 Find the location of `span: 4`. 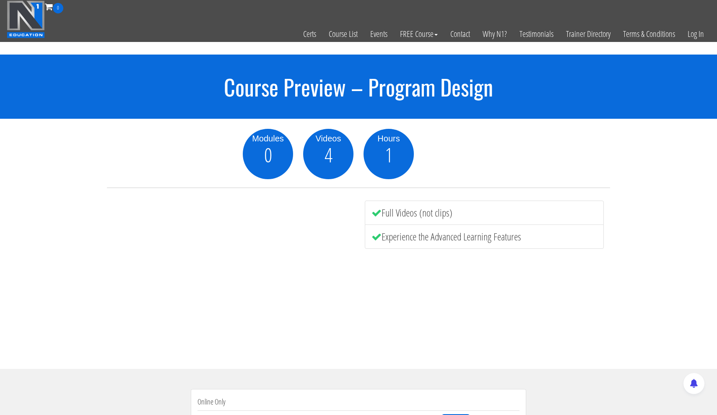

span: 4 is located at coordinates (328, 155).